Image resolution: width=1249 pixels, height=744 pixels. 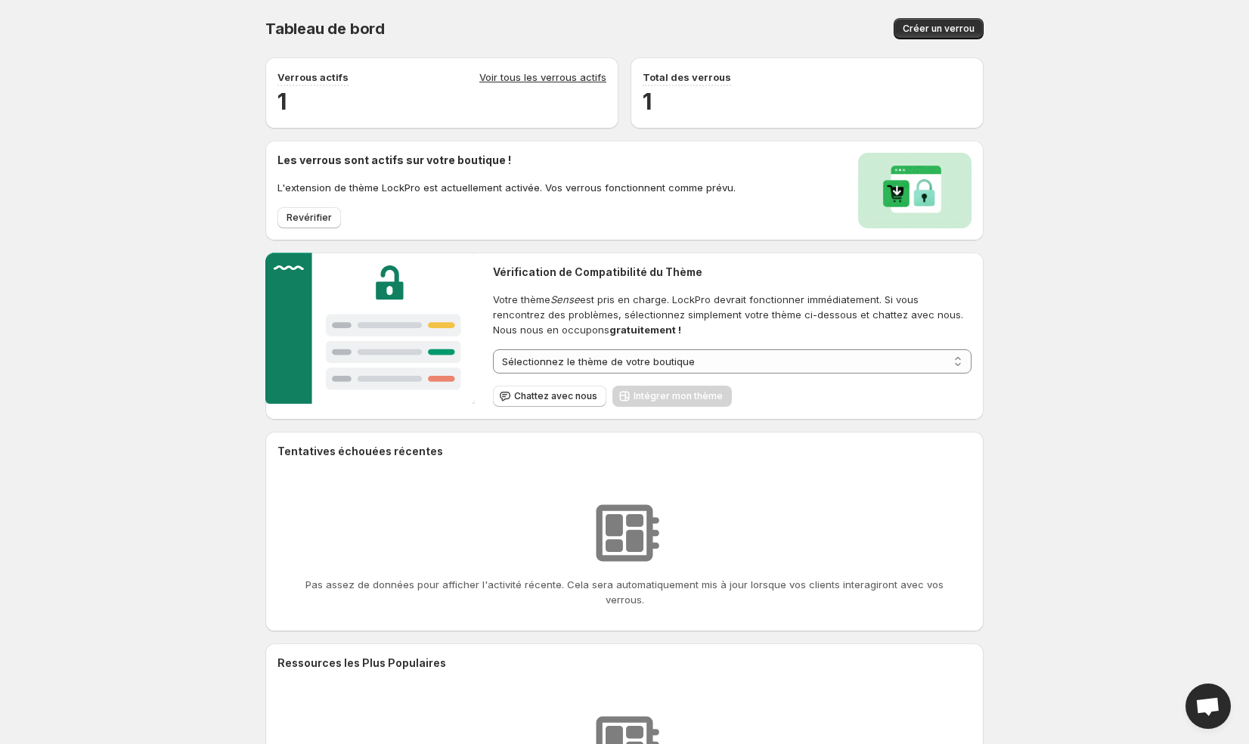 What do you see at coordinates (543, 78) in the screenshot?
I see `a: Voir tous les verrous actifs` at bounding box center [543, 78].